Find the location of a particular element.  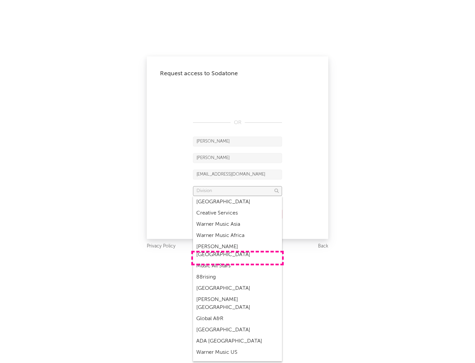

div: Warner Music Asia is located at coordinates (238, 224).